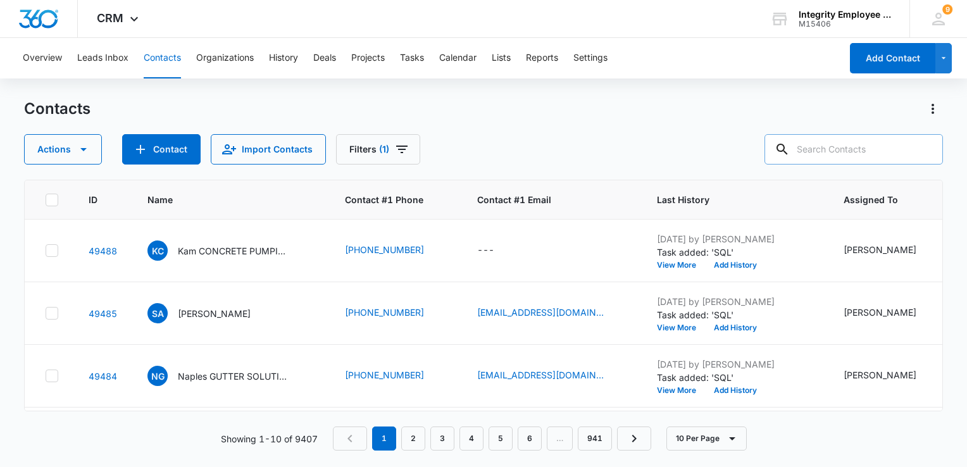 This screenshot has width=967, height=467. What do you see at coordinates (497, 251) in the screenshot?
I see `div: Contact #1 Email - - Select to Edit Field` at bounding box center [497, 251].